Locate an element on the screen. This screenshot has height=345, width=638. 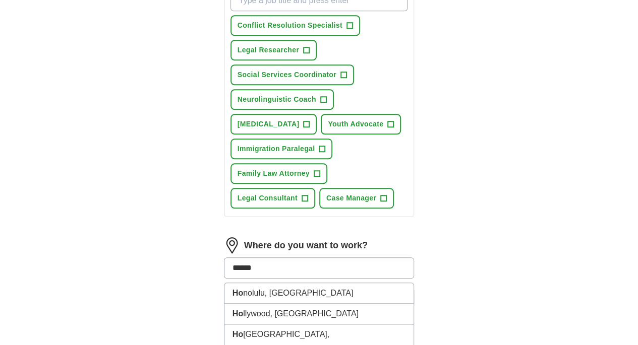
button: Legal Consultant is located at coordinates (273, 198).